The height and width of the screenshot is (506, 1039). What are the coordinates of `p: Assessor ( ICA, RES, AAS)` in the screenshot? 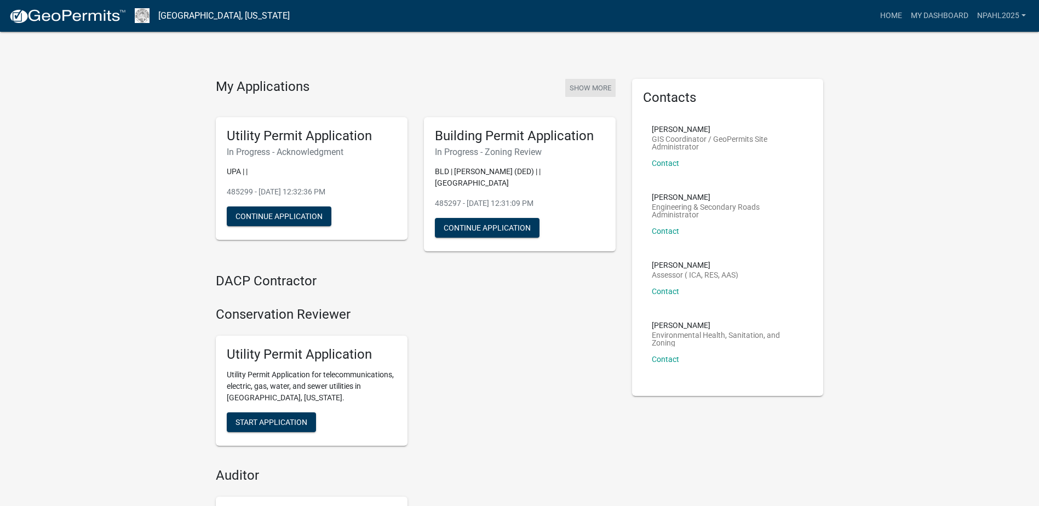 It's located at (695, 275).